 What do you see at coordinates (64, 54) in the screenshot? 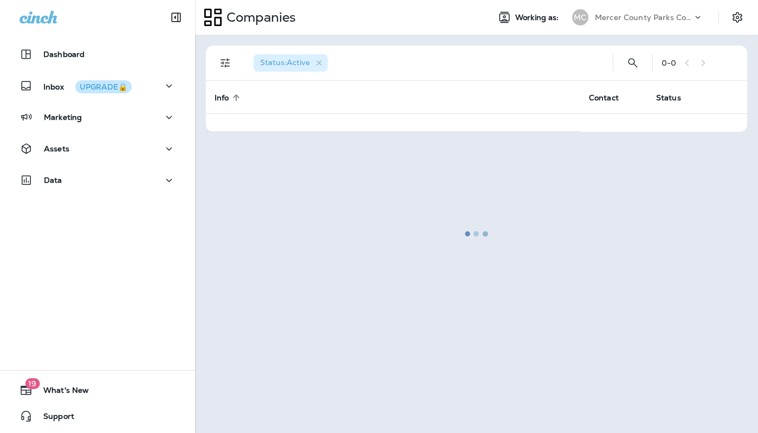
I see `p: Dashboard` at bounding box center [64, 54].